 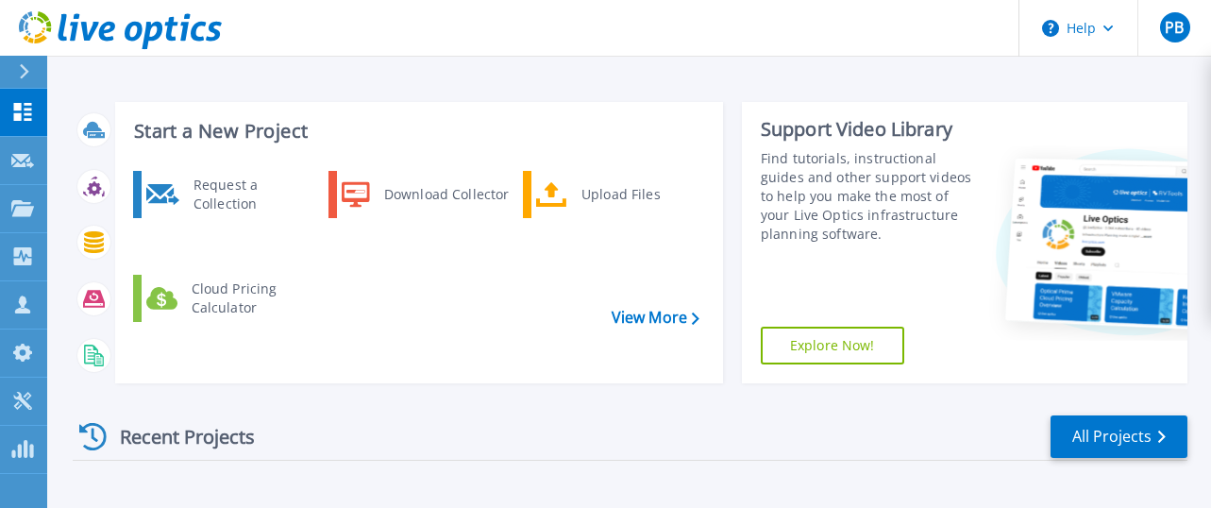 I want to click on div: Request a Collection, so click(x=253, y=195).